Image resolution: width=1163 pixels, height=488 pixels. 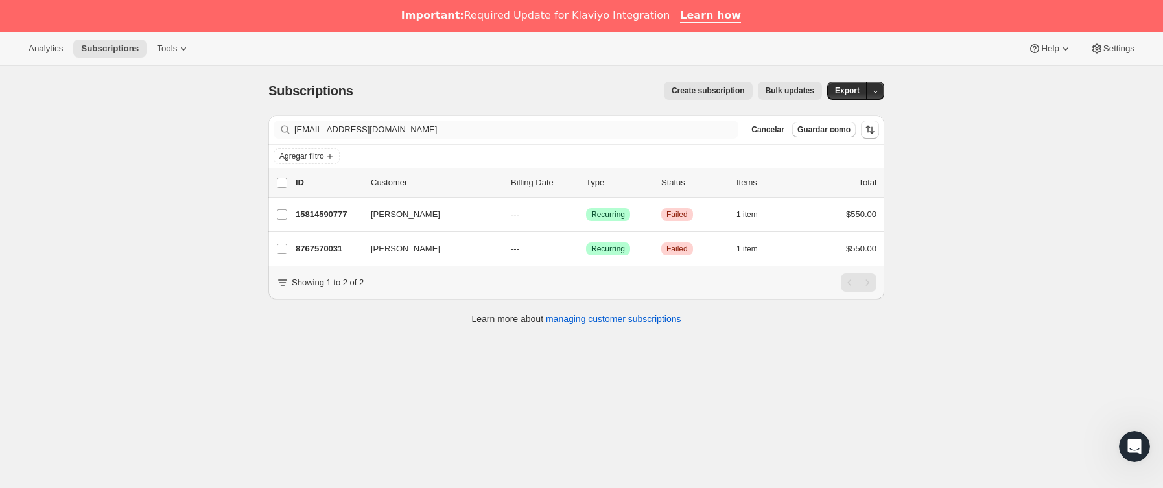 I want to click on p: Showing 1 to 2 of 2, so click(x=327, y=283).